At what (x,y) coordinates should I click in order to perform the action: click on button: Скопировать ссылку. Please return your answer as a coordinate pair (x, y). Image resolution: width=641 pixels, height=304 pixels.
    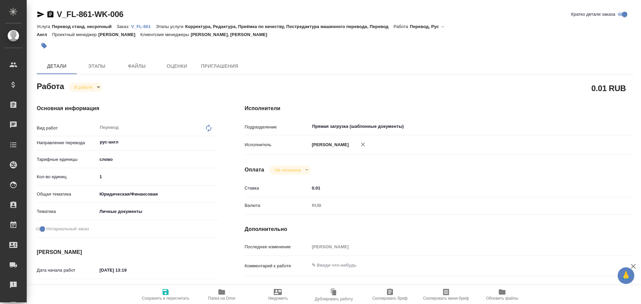
    Looking at the image, I should click on (50, 14).